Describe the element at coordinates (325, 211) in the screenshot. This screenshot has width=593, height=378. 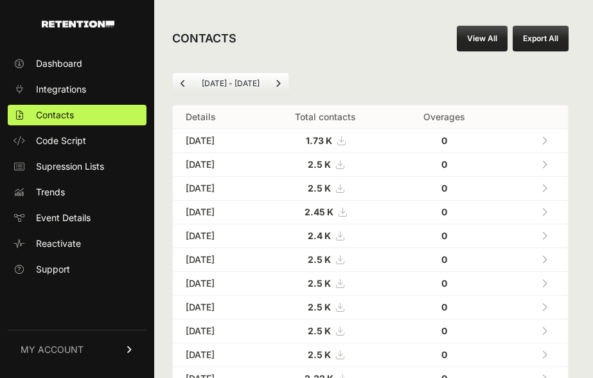
I see `a: 2.45 K` at that location.